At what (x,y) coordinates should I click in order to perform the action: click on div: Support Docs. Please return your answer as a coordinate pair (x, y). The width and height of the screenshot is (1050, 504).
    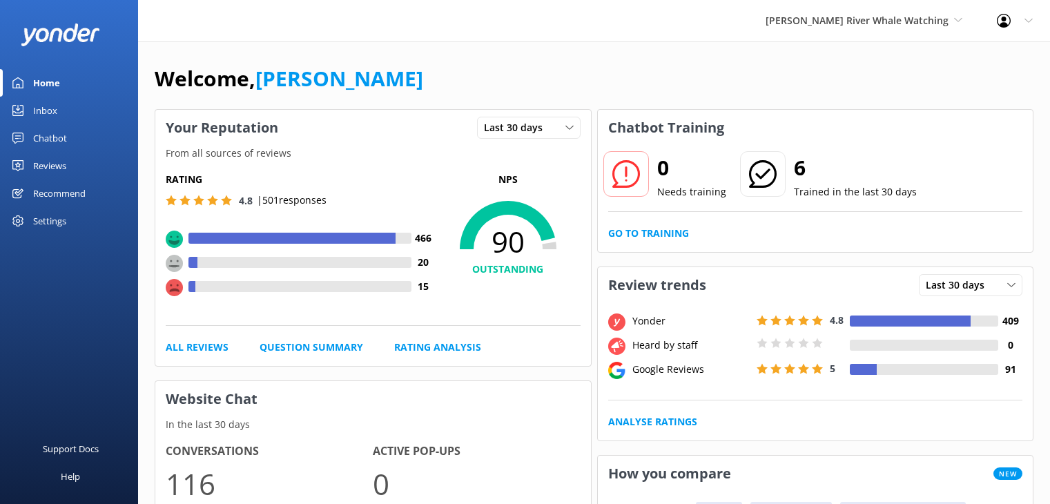
    Looking at the image, I should click on (70, 449).